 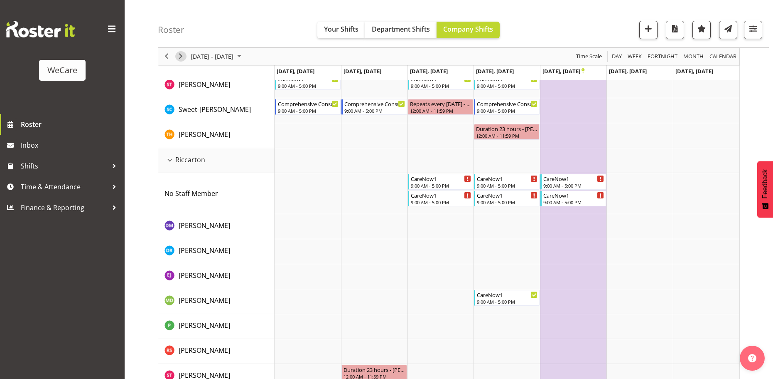 I want to click on div: Simone Turner"s event - CareNow1 Begin From Wednesday, November 12, 2025 at 9:00:00 AM GMT+13:00 ..., so click(x=441, y=82).